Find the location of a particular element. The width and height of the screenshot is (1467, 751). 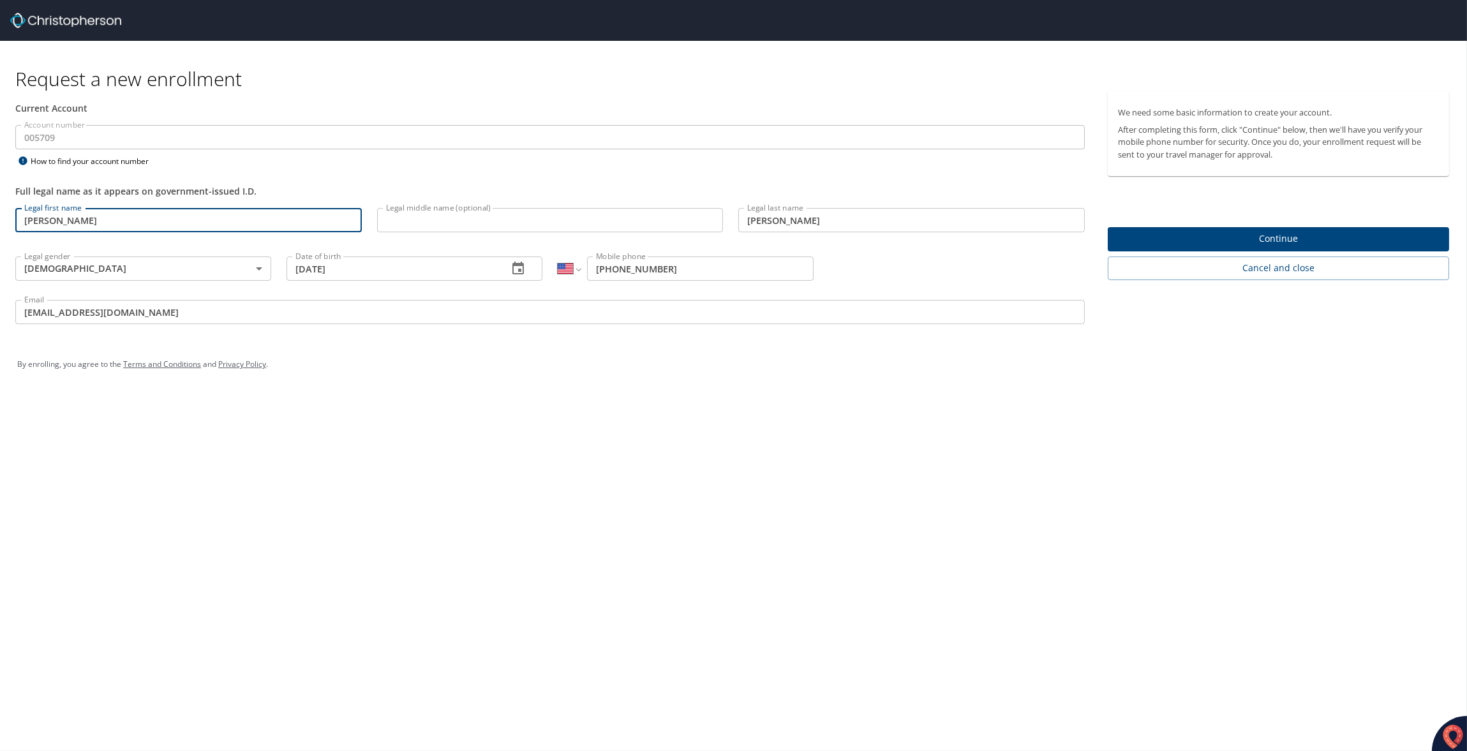

a: Terms and Conditions is located at coordinates (162, 364).